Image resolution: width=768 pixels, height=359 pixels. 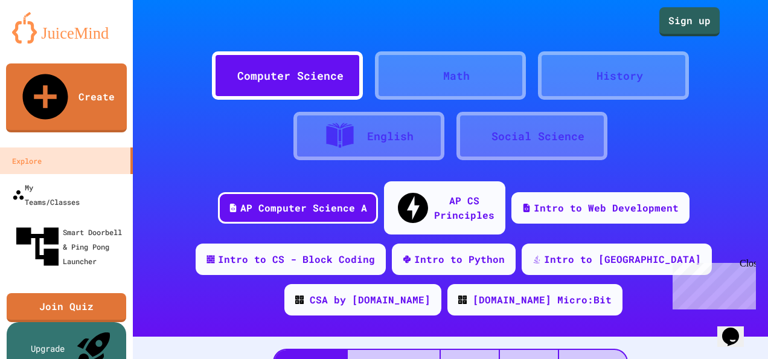 I want to click on div: History, so click(x=620, y=76).